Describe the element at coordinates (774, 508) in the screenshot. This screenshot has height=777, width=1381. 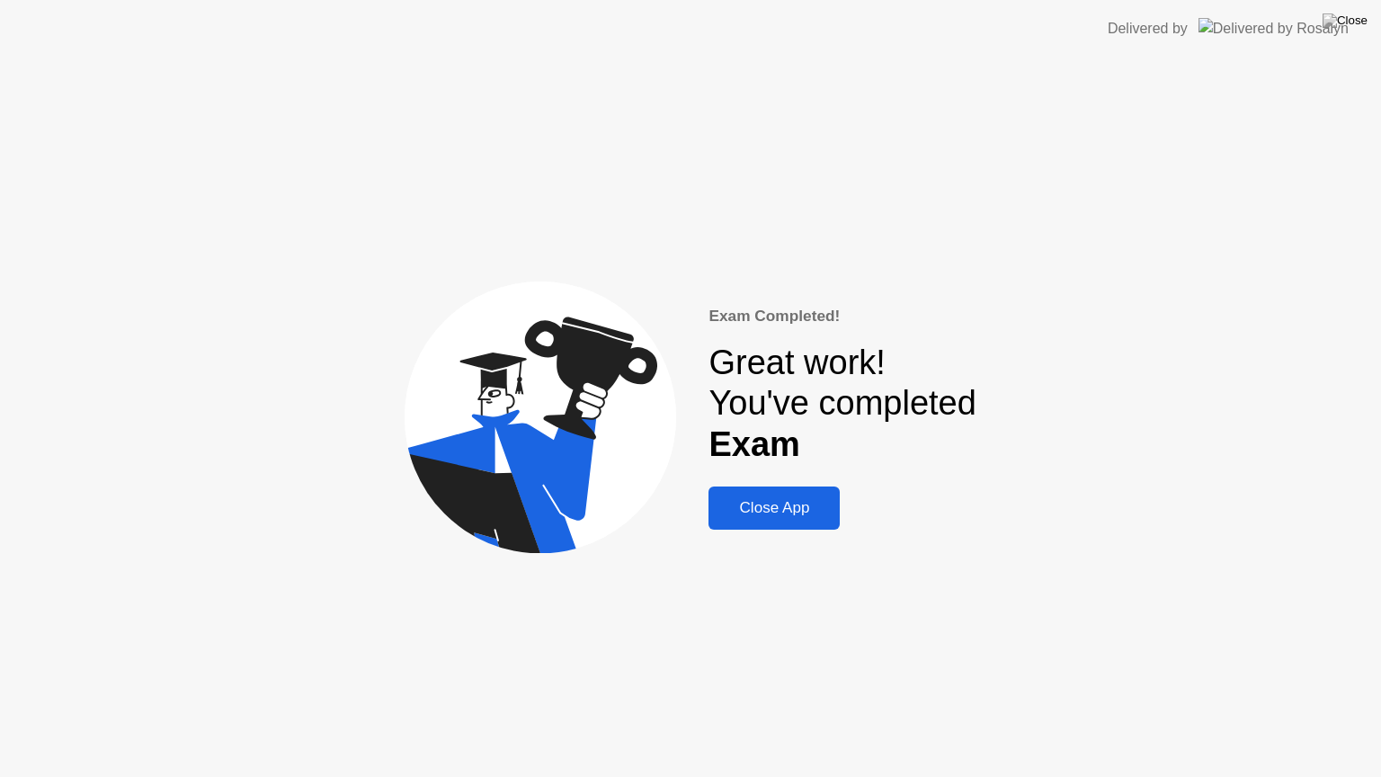
I see `button: Close App` at that location.